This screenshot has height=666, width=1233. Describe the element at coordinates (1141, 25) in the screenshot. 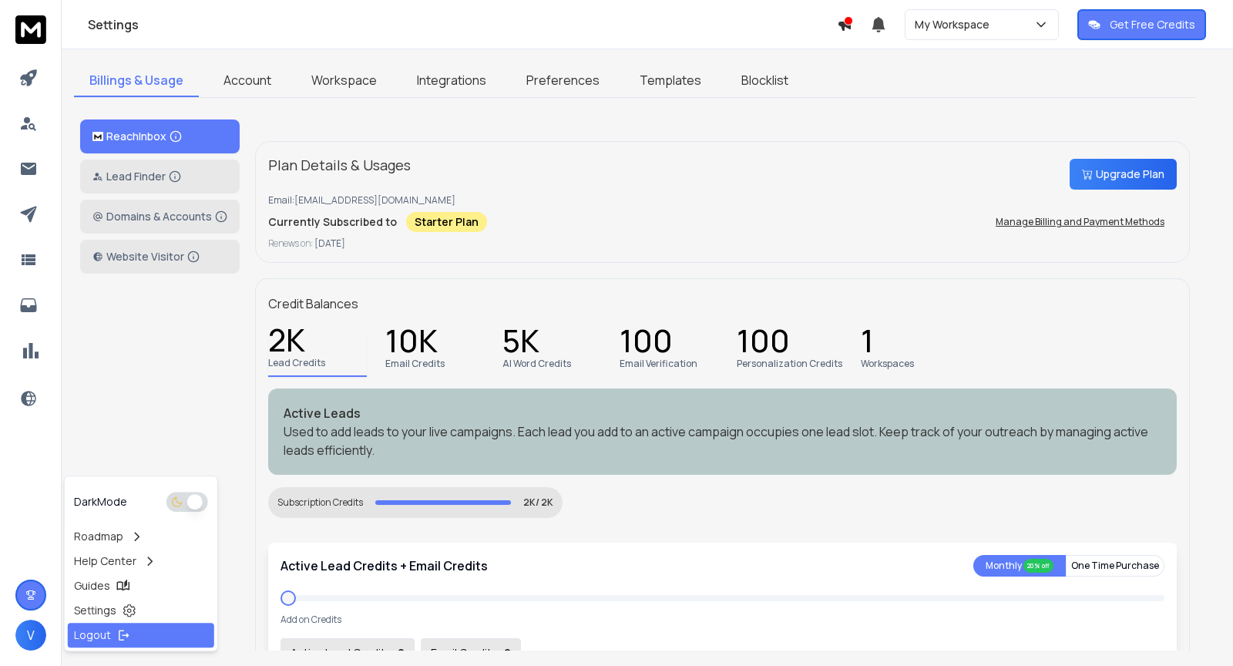

I see `button: Get Free Credits` at that location.